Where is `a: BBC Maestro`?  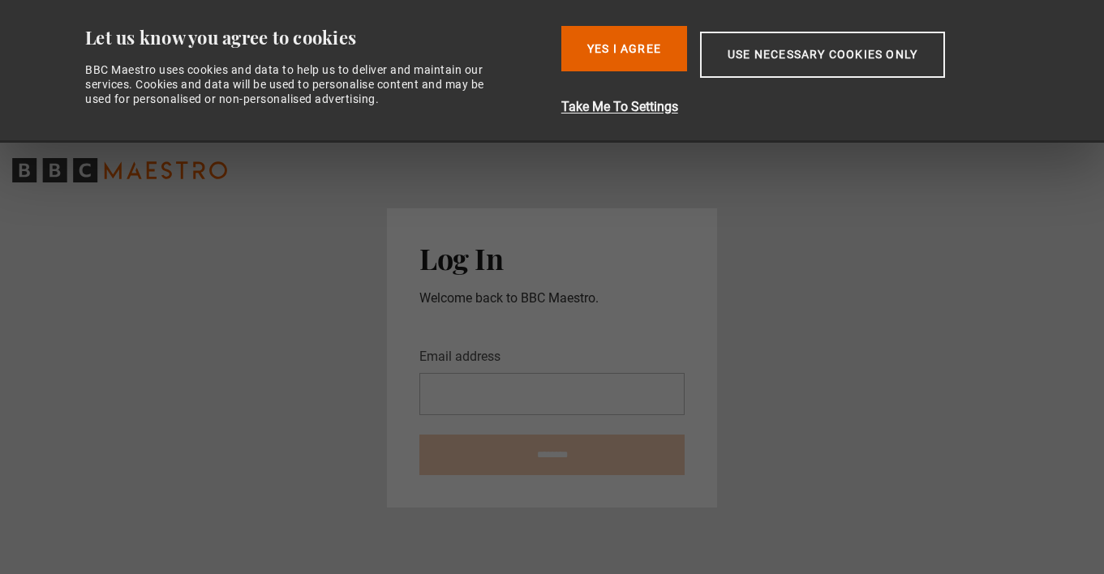
a: BBC Maestro is located at coordinates (119, 170).